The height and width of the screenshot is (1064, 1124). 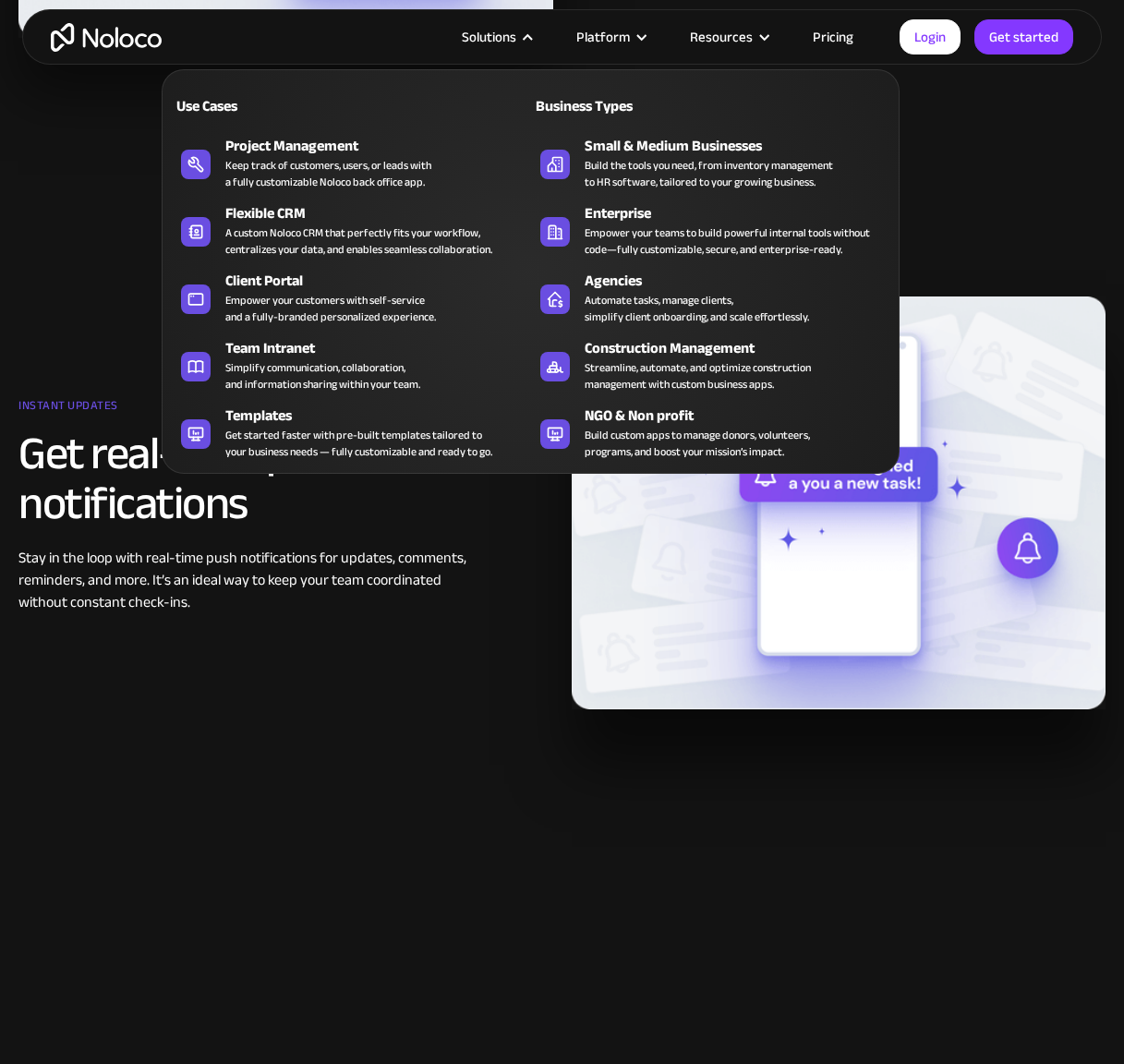 I want to click on a: EnterpriseEmpower your teams to build powerful internal tools without code—fully customizable, se..., so click(x=710, y=230).